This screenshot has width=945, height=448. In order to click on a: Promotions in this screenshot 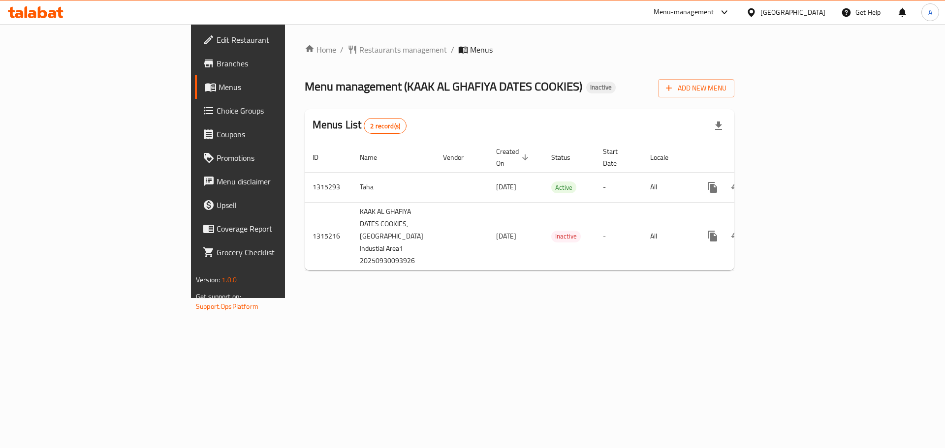, I will do `click(272, 158)`.